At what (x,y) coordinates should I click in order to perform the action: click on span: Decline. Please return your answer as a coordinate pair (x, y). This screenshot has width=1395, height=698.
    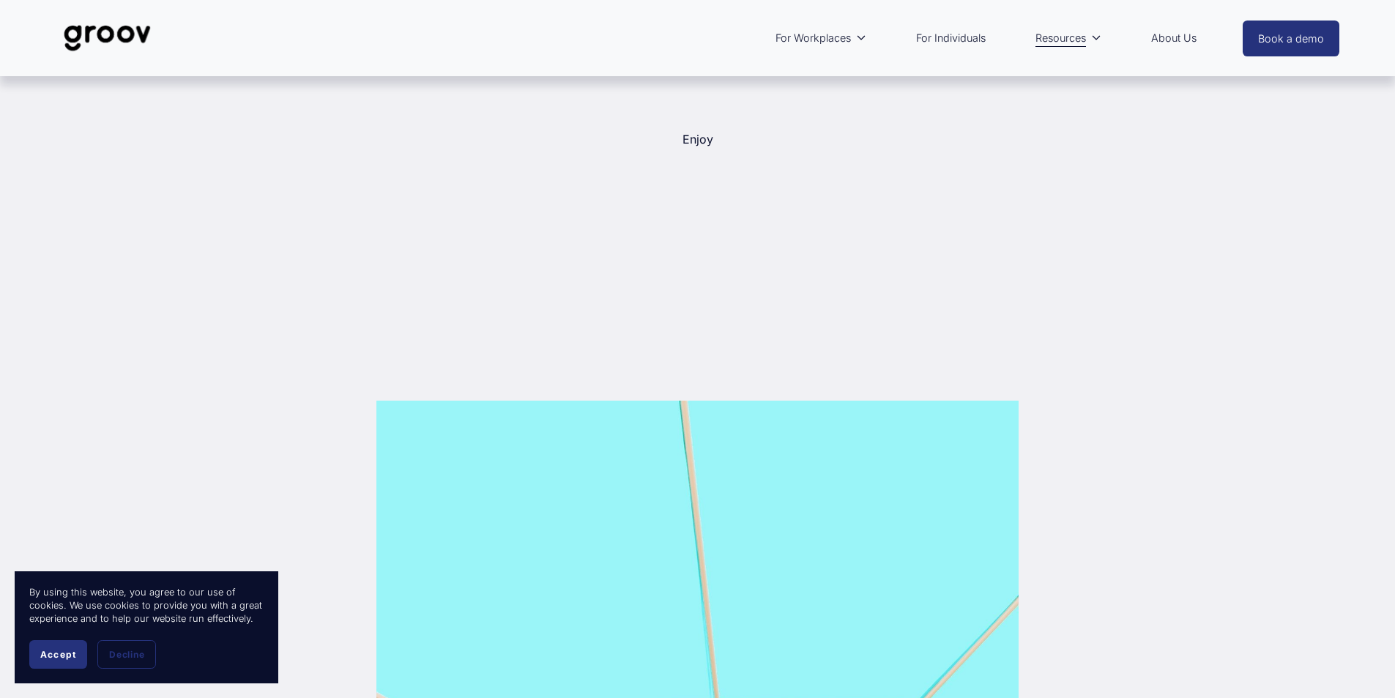
    Looking at the image, I should click on (127, 654).